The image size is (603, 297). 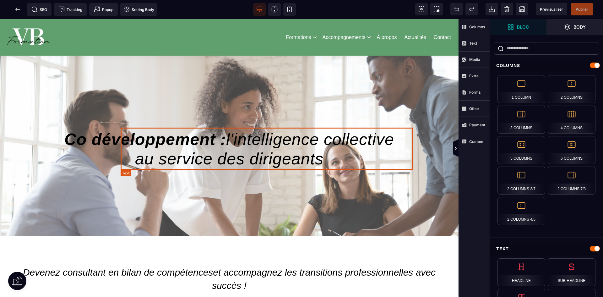 I want to click on strong: Columns, so click(x=477, y=27).